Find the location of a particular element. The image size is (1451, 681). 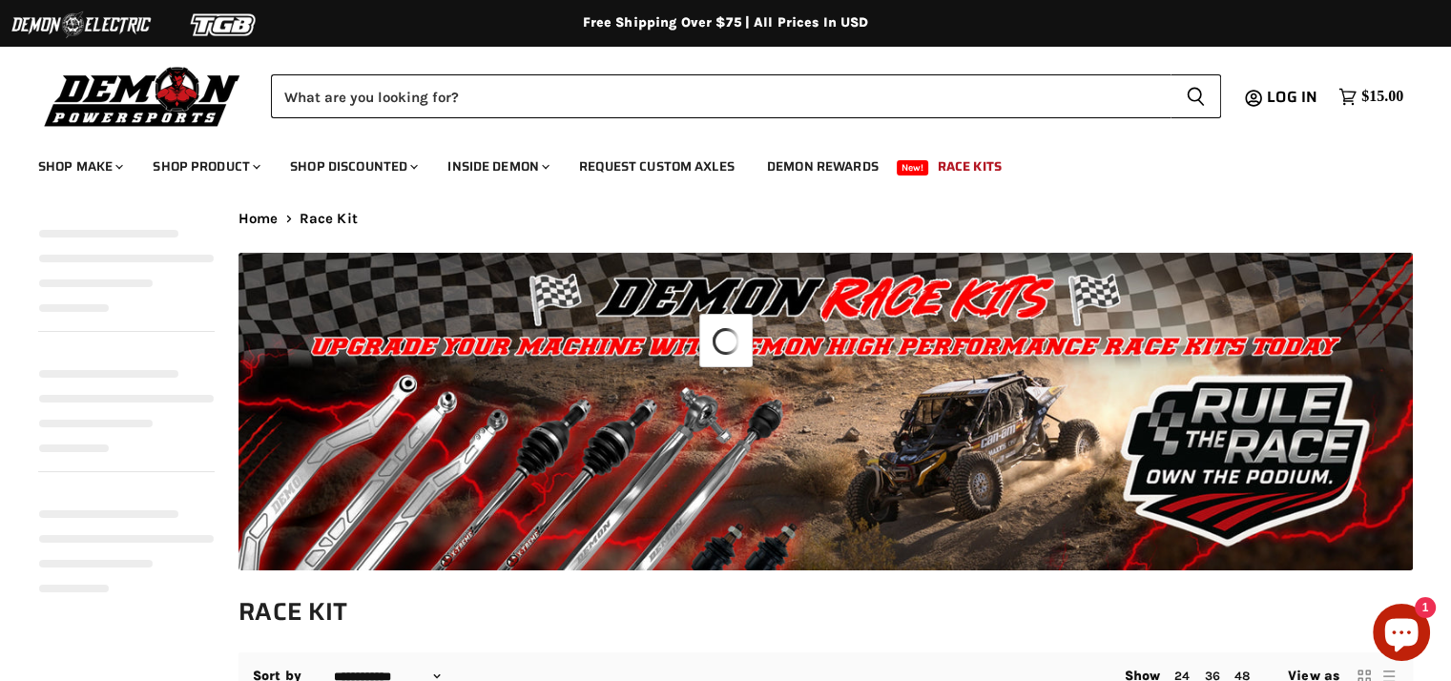

a: Shop Make is located at coordinates (79, 166).